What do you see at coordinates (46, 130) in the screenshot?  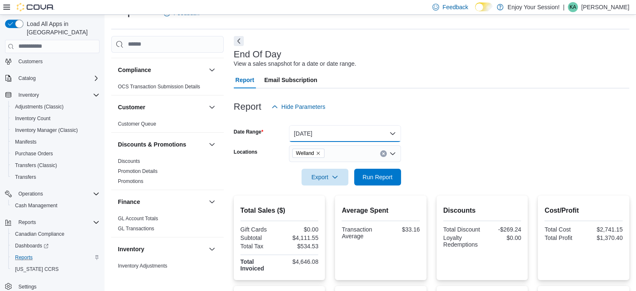 I see `a: Inventory Manager (Classic)` at bounding box center [46, 130].